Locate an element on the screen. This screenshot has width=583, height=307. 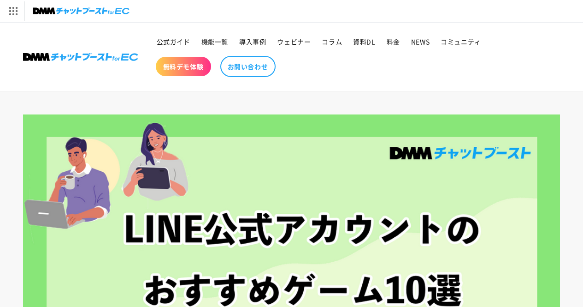
span: 公式ガイド is located at coordinates (173, 41).